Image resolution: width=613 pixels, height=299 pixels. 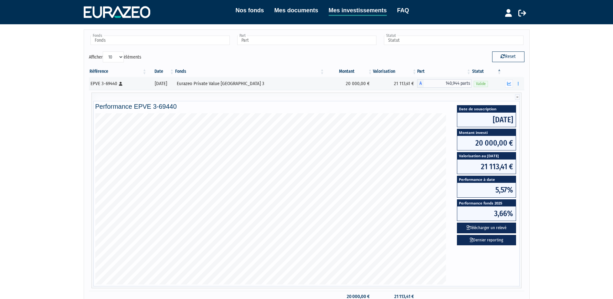 What do you see at coordinates (161, 71) in the screenshot?
I see `th: Date: activer pour trier la colonne par ordre croissant` at bounding box center [161, 71].